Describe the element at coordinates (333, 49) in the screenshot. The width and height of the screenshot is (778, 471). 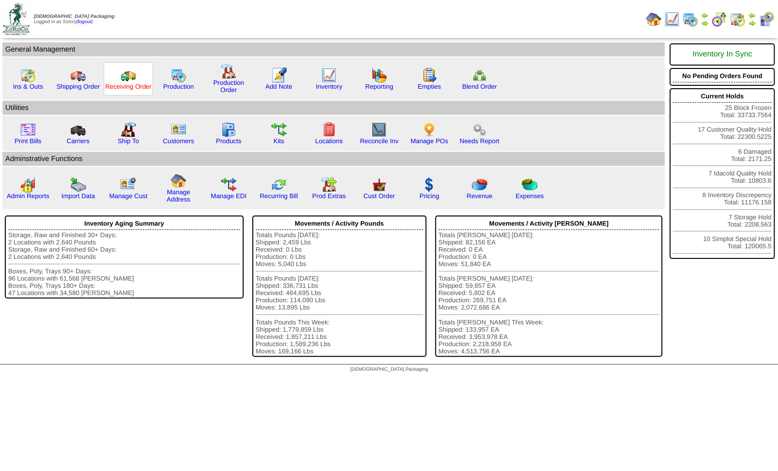
I see `td: General Management` at that location.